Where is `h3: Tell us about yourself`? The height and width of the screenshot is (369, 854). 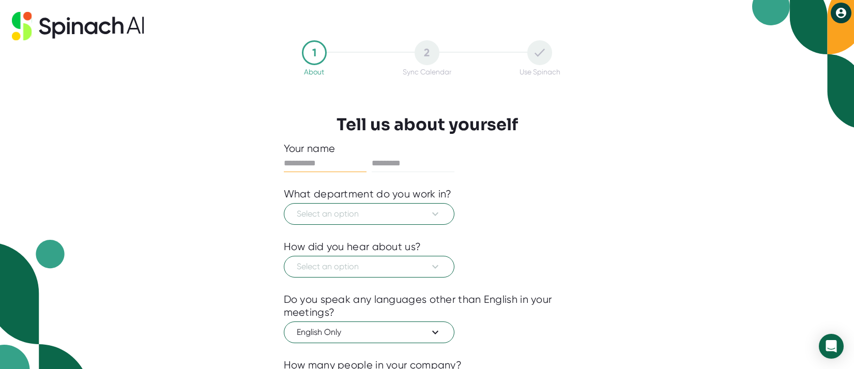 h3: Tell us about yourself is located at coordinates (427, 125).